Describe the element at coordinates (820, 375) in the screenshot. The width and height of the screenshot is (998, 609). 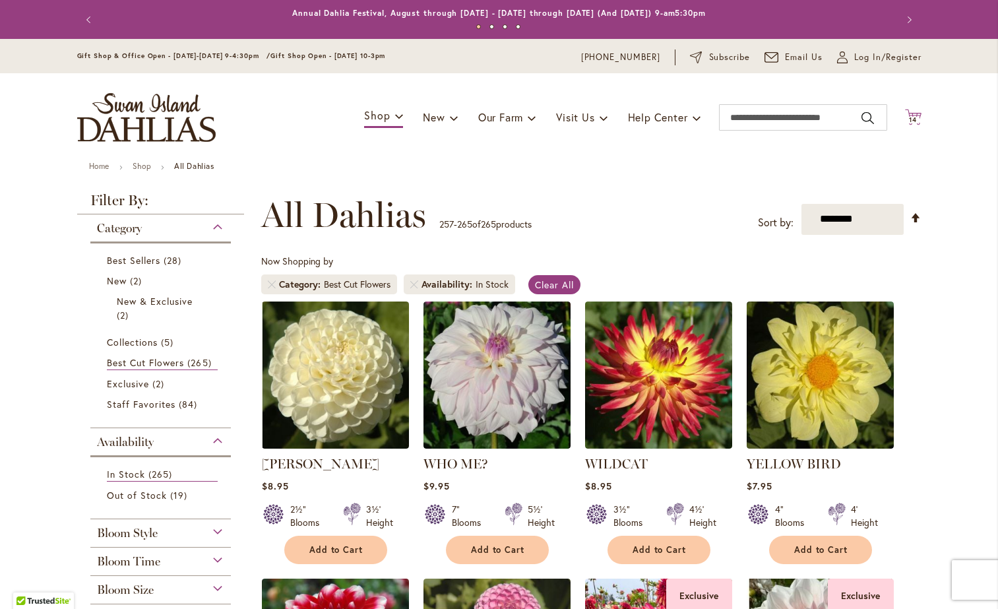
I see `img: YELLOW BIRD` at that location.